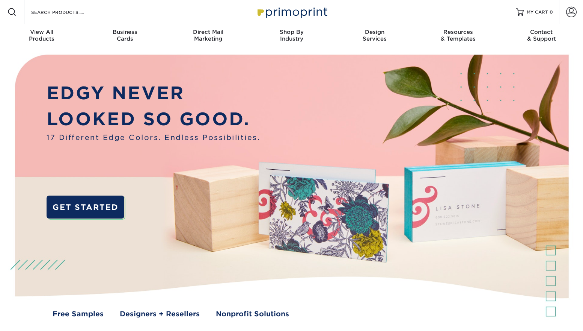  What do you see at coordinates (292, 32) in the screenshot?
I see `span: Shop By` at bounding box center [292, 32].